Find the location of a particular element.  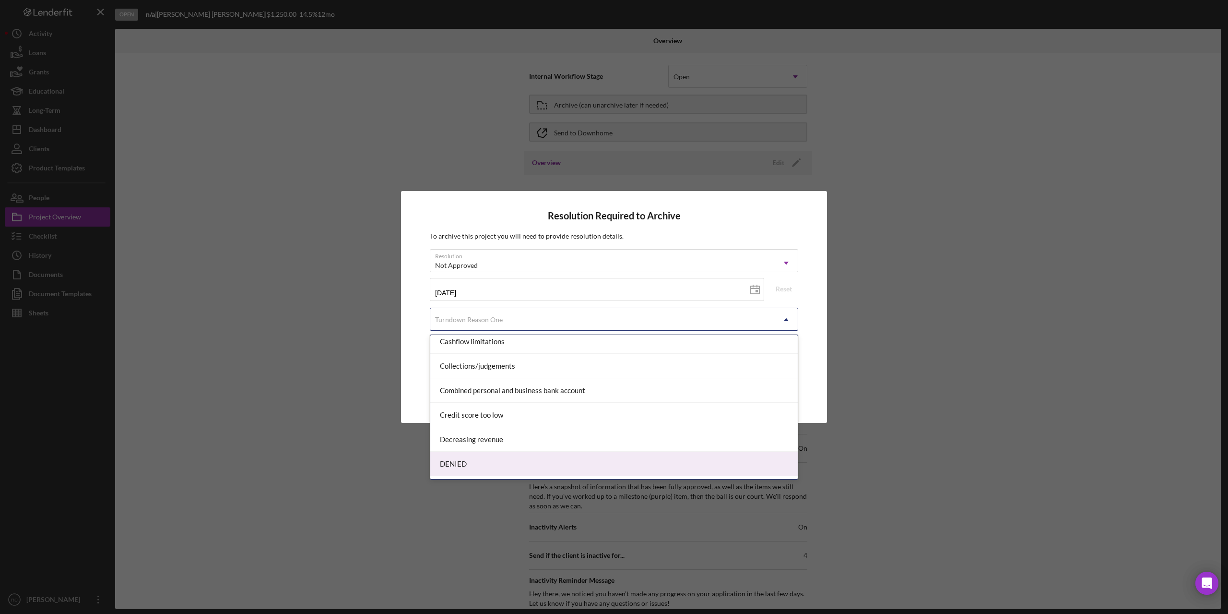

p: To archive this project you will need to provide resolution details. is located at coordinates (614, 236).